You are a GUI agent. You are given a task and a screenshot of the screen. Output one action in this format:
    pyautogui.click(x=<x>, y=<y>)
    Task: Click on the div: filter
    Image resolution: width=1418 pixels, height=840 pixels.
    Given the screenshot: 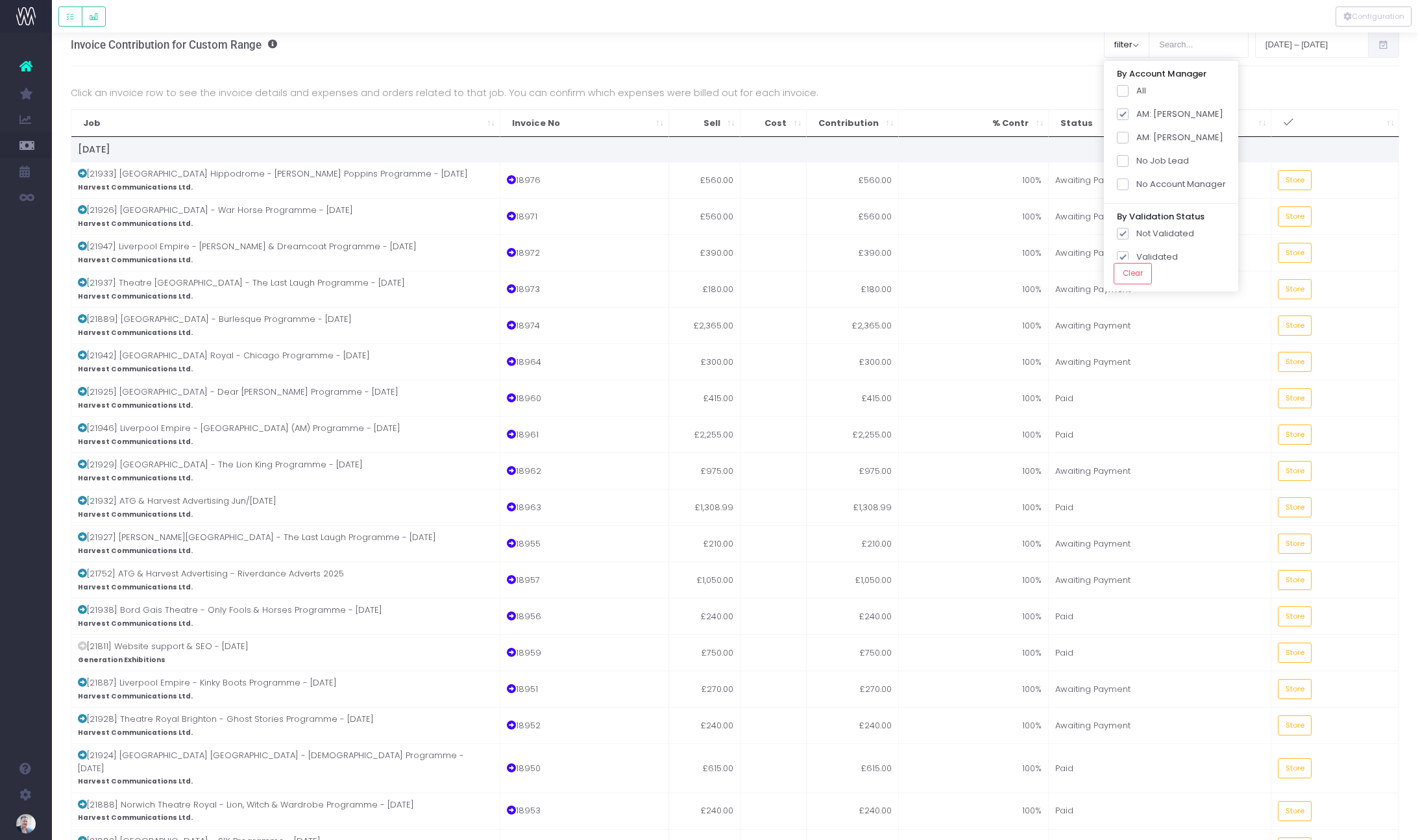 What is the action you would take?
    pyautogui.click(x=1171, y=176)
    